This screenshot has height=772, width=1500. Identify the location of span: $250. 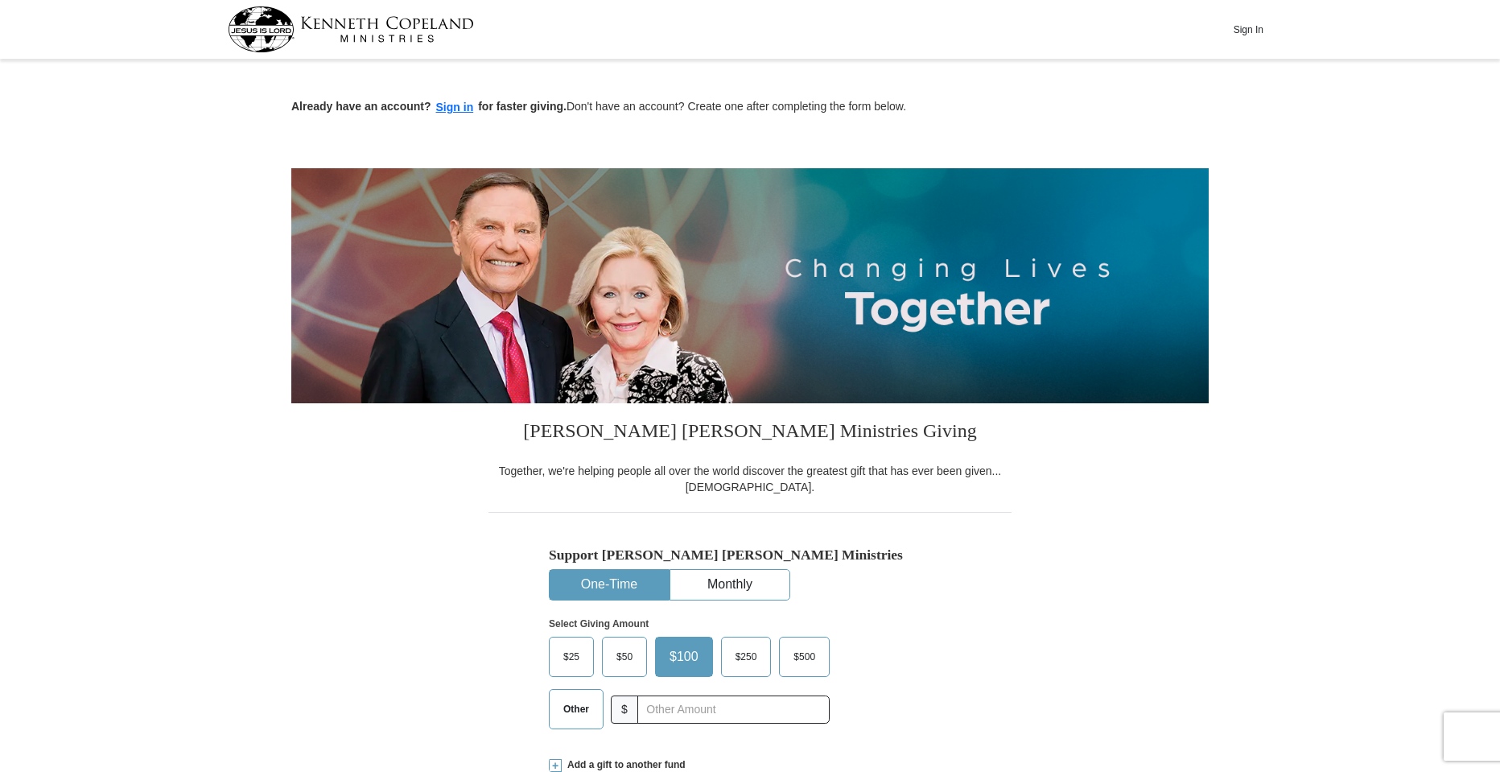
(746, 657).